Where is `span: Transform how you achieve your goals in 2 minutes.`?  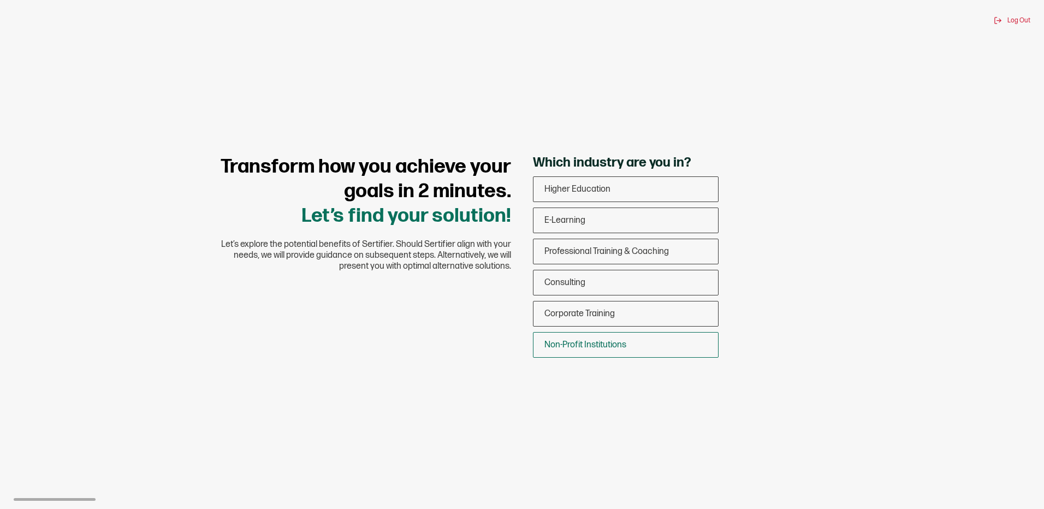 span: Transform how you achieve your goals in 2 minutes. is located at coordinates (366, 179).